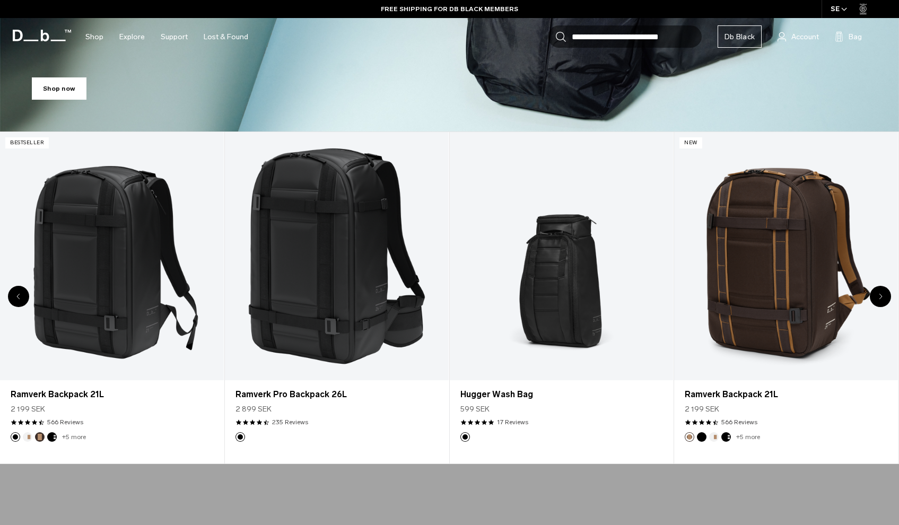 The image size is (899, 525). I want to click on span: 2 899 SEK, so click(254, 409).